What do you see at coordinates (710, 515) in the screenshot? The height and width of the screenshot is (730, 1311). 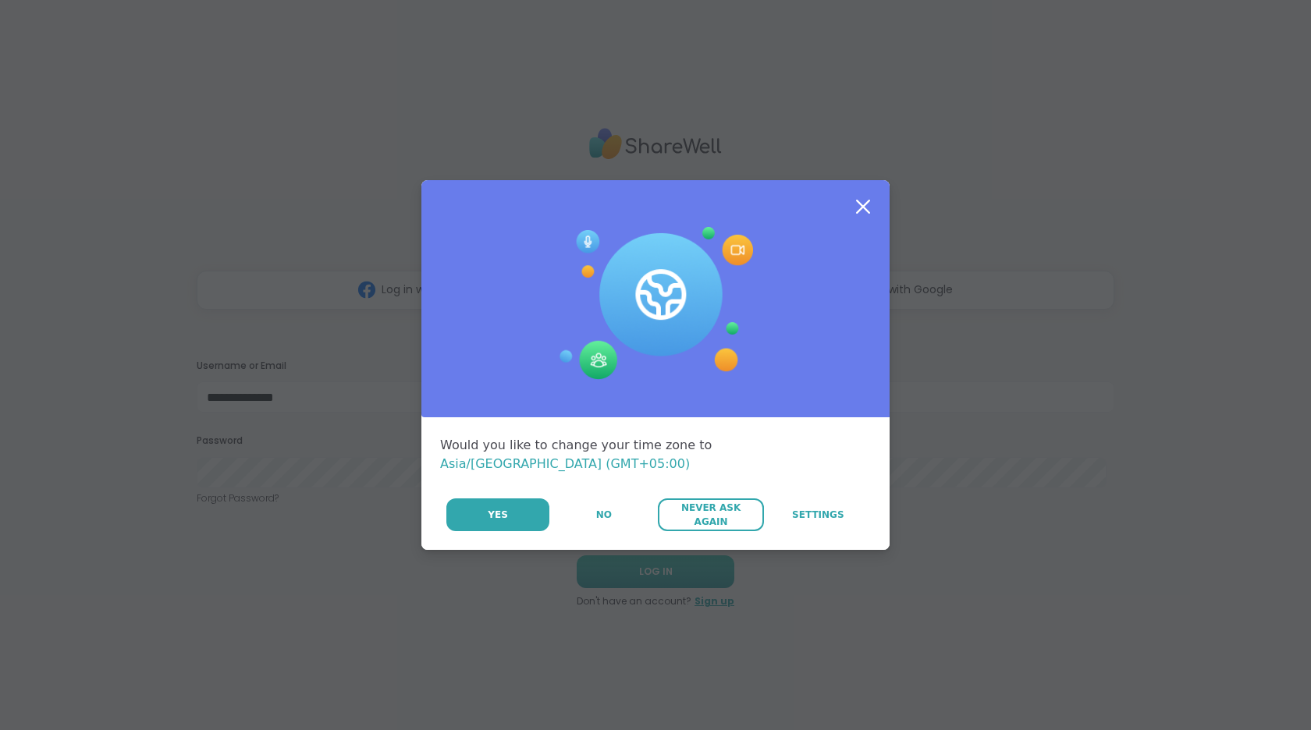 I see `span: Never Ask Again` at bounding box center [710, 515].